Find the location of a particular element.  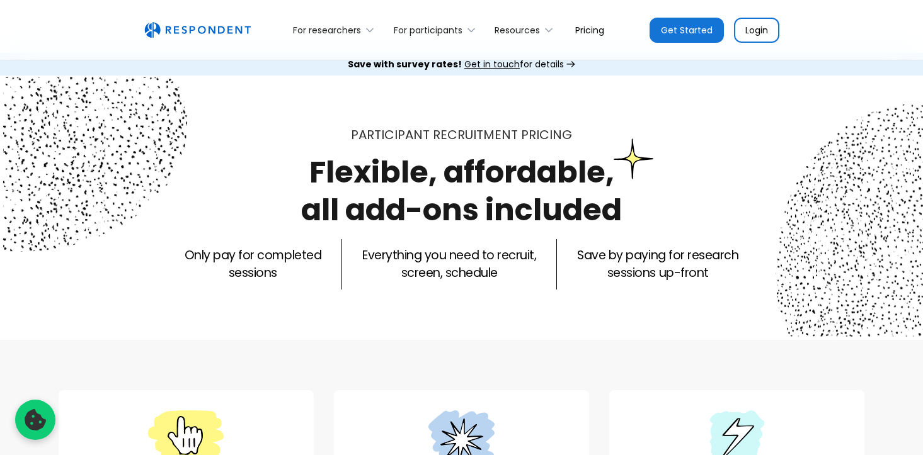

p: Save by paying for research sessions up-front is located at coordinates (657, 264).